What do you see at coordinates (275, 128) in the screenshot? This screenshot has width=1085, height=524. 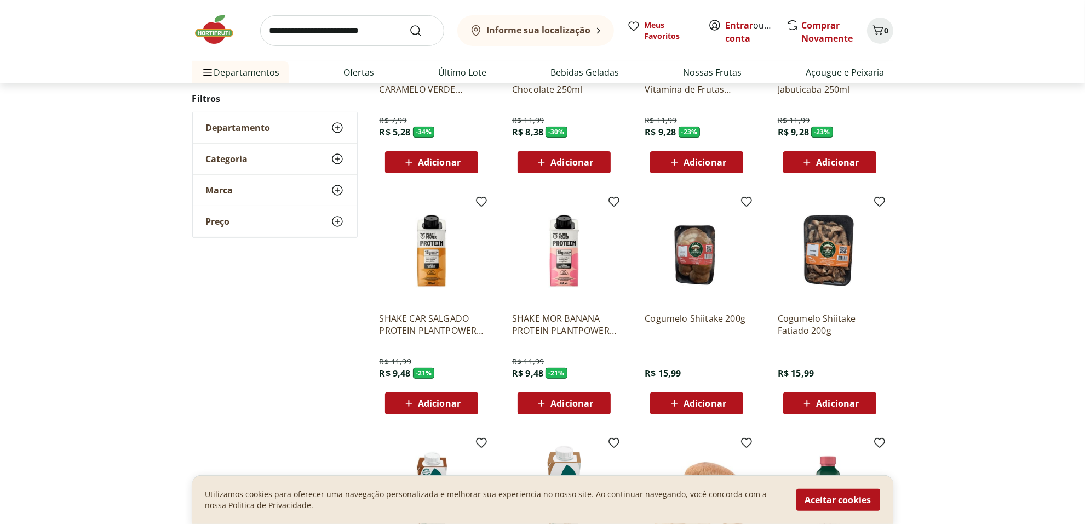 I see `button: Departamento` at bounding box center [275, 128].